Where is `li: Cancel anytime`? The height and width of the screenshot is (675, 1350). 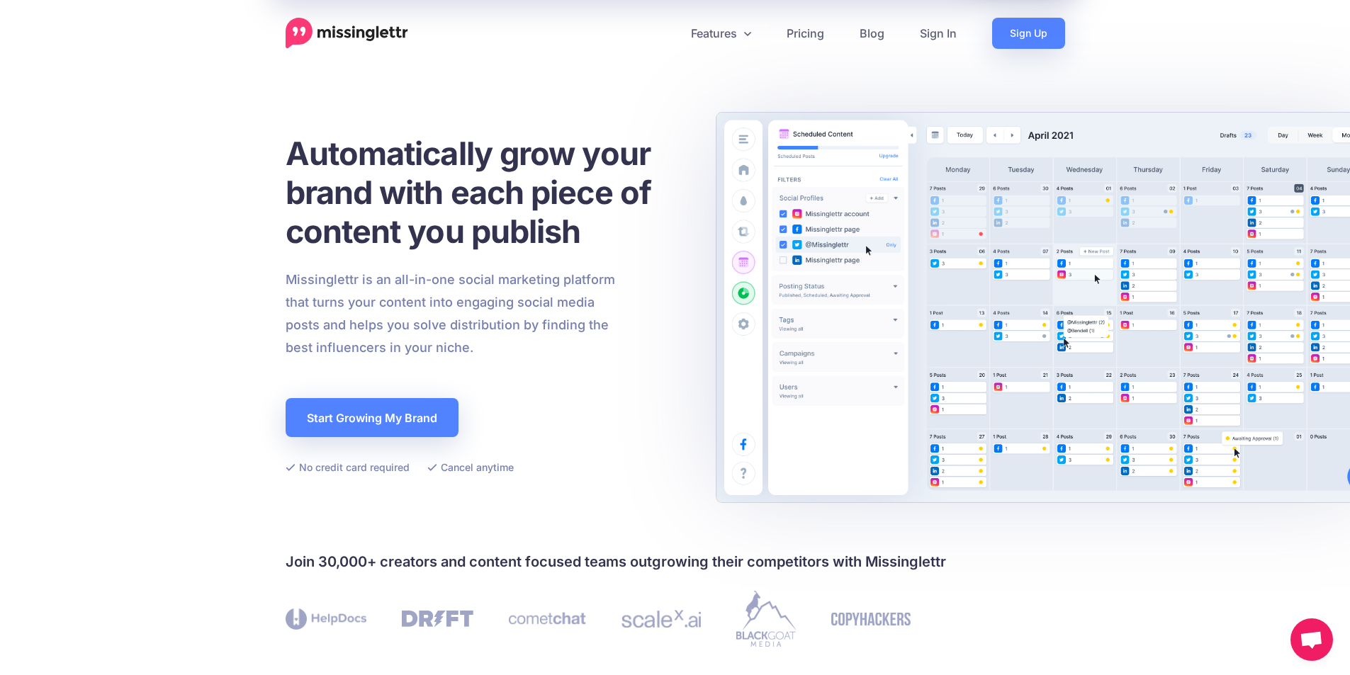
li: Cancel anytime is located at coordinates (471, 467).